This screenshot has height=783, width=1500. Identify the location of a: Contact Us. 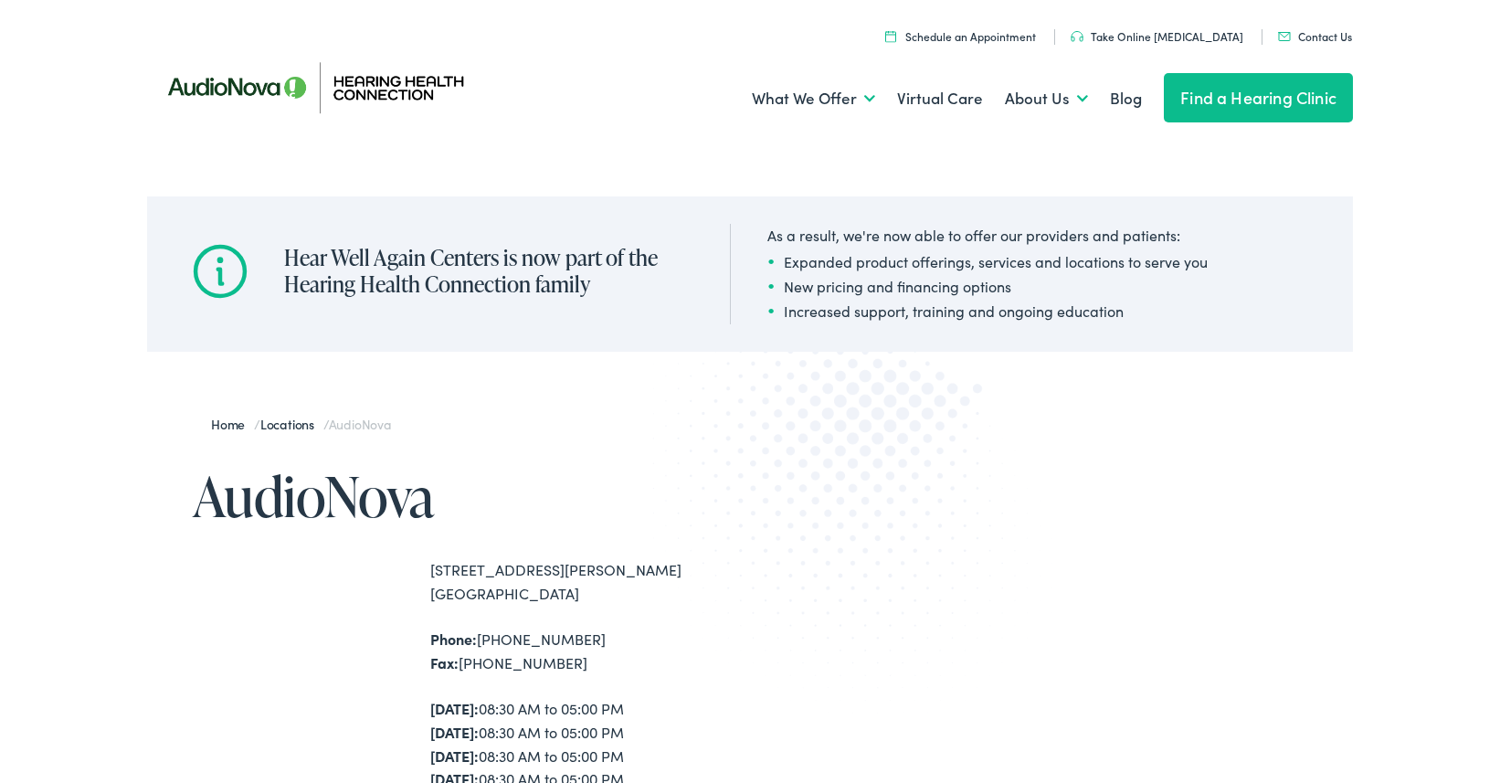
(1315, 36).